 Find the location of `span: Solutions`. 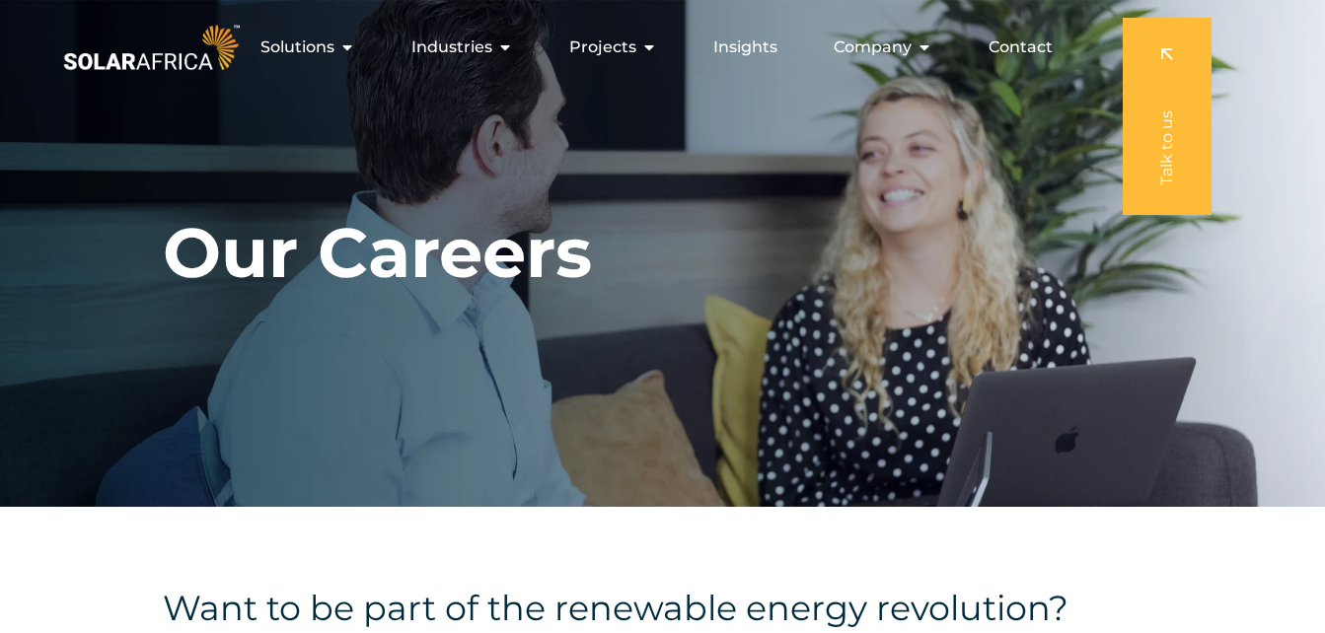

span: Solutions is located at coordinates (297, 47).